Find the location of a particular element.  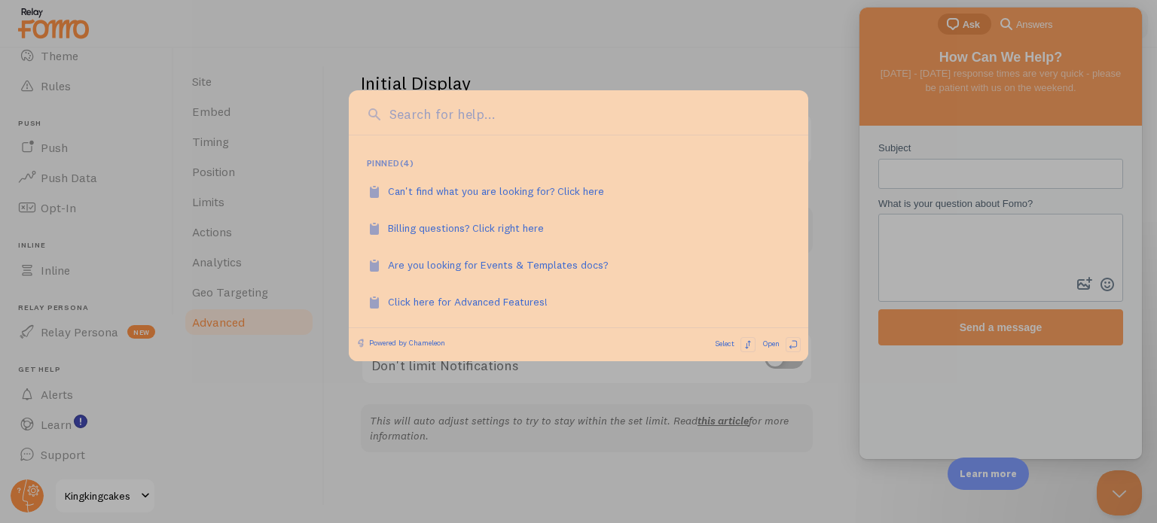

span: Answers is located at coordinates (175, 17).